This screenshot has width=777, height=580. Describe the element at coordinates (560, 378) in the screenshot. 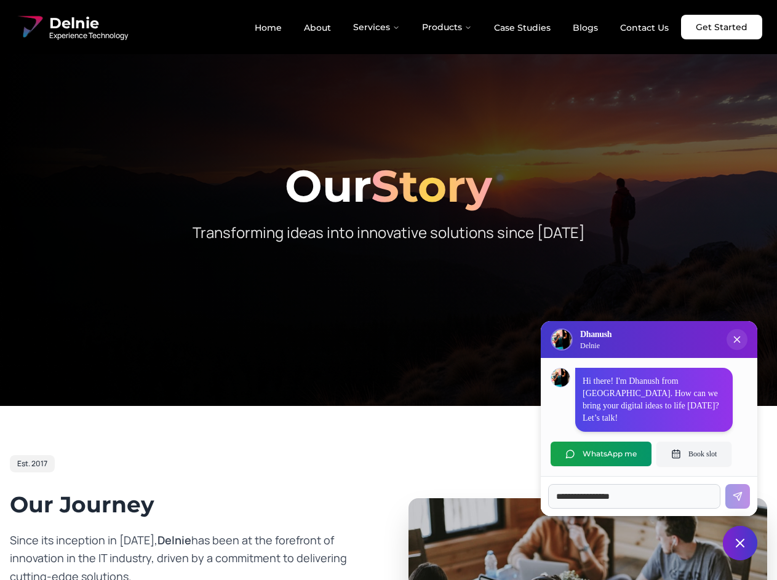

I see `img: Dhanush` at that location.